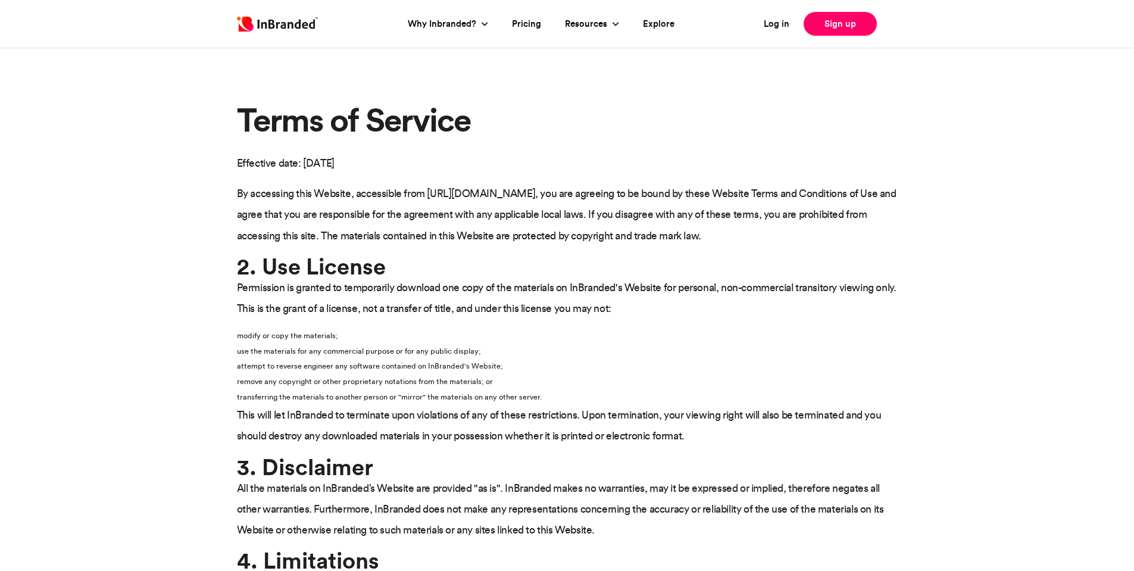  Describe the element at coordinates (568, 560) in the screenshot. I see `h2: 4. Limitations` at that location.